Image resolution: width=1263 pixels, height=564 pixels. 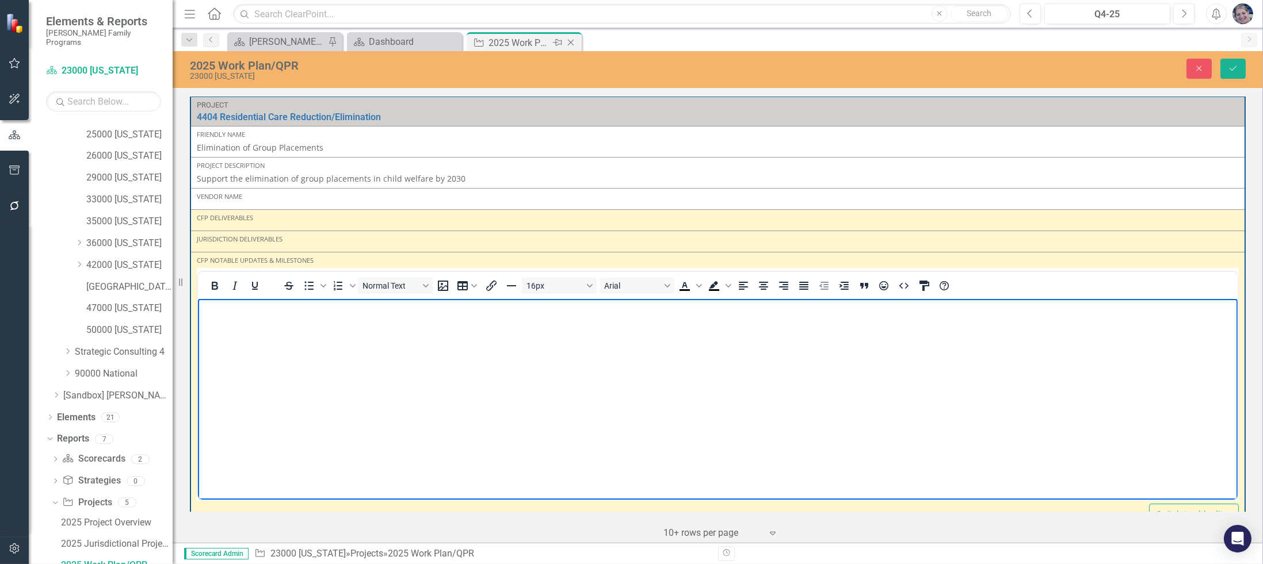 I want to click on a: 2025 Project Overview, so click(x=115, y=523).